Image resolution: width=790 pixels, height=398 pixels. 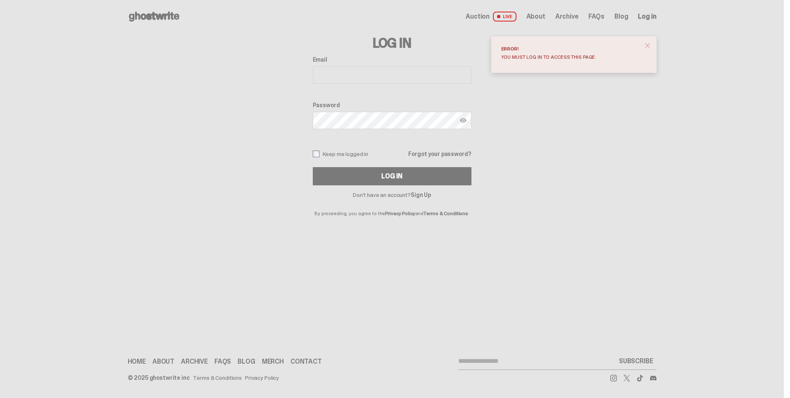 I want to click on label: Email, so click(x=392, y=60).